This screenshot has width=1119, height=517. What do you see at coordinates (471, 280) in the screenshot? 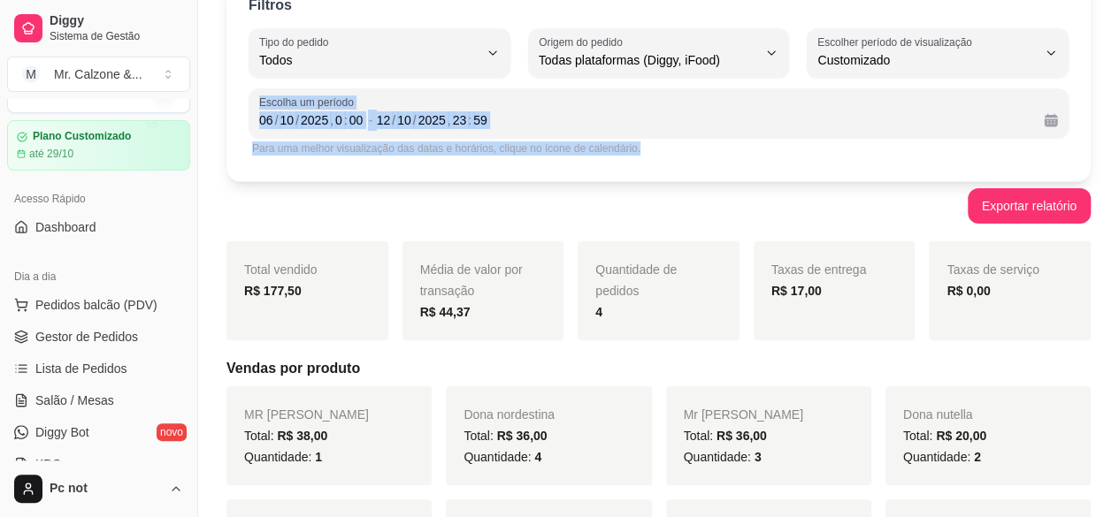
I see `span: Média de valor por transação` at bounding box center [471, 280].